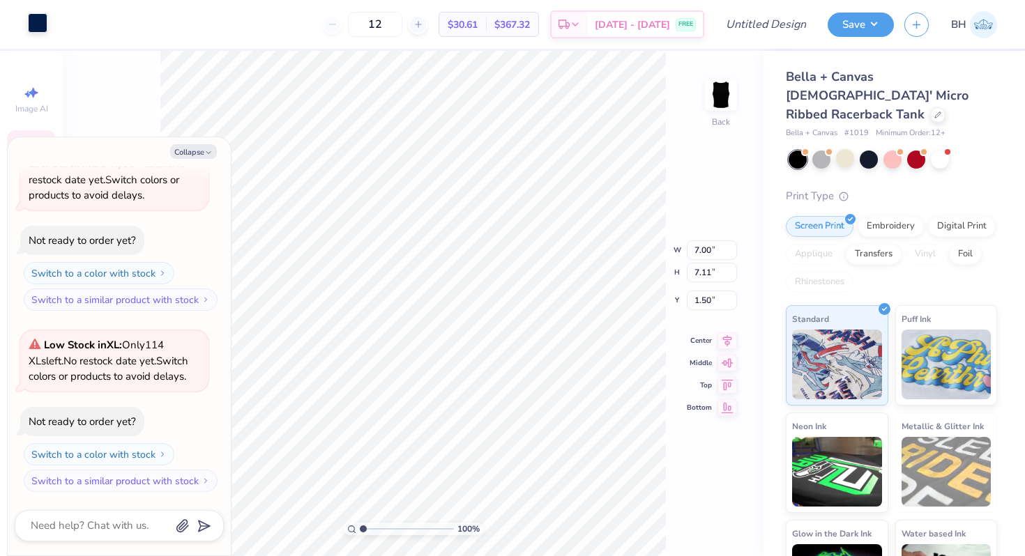  What do you see at coordinates (965, 254) in the screenshot?
I see `div: Foil` at bounding box center [965, 254].